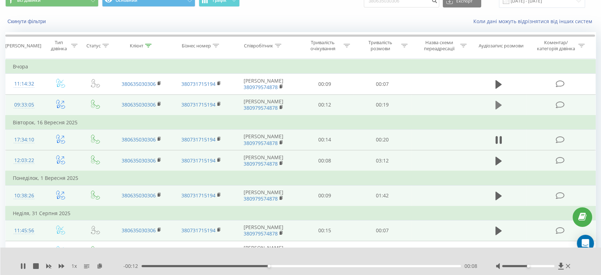  What do you see at coordinates (382, 139) in the screenshot?
I see `td: 00:20` at bounding box center [382, 139].